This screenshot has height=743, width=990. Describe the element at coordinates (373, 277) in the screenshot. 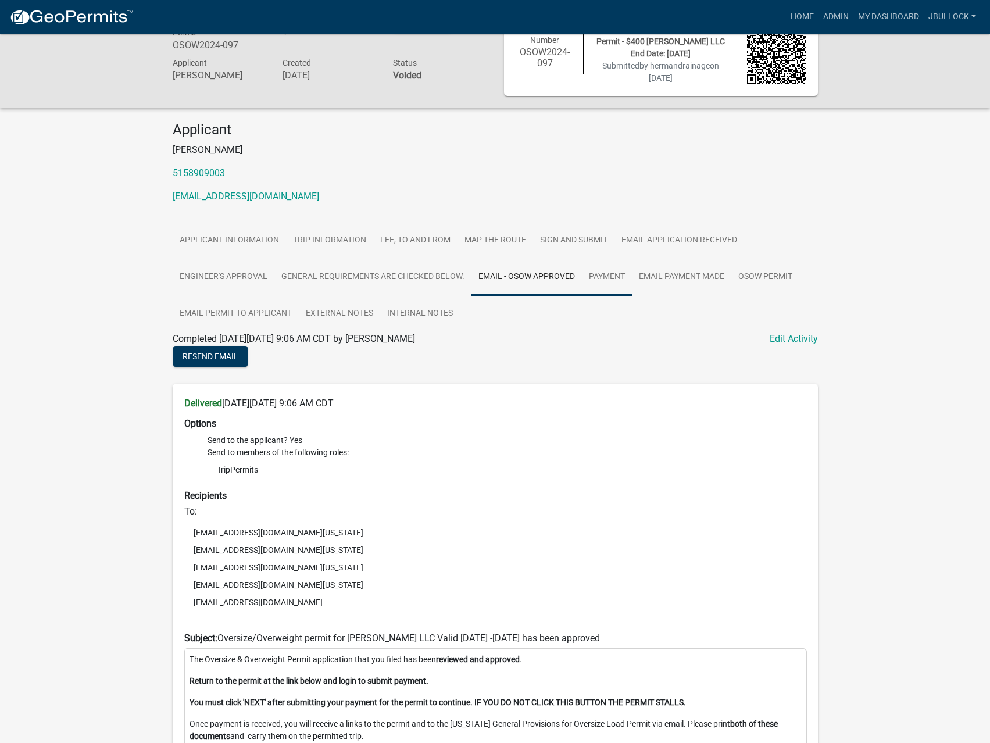

I see `a: General Requirements are checked below.` at that location.